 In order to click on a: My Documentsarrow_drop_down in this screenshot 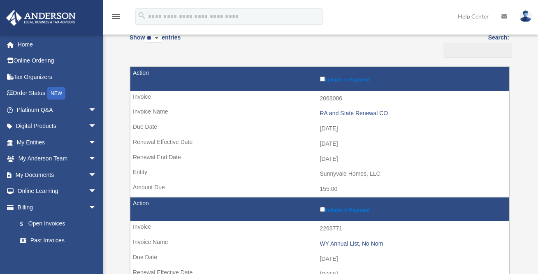, I will do `click(57, 175)`.